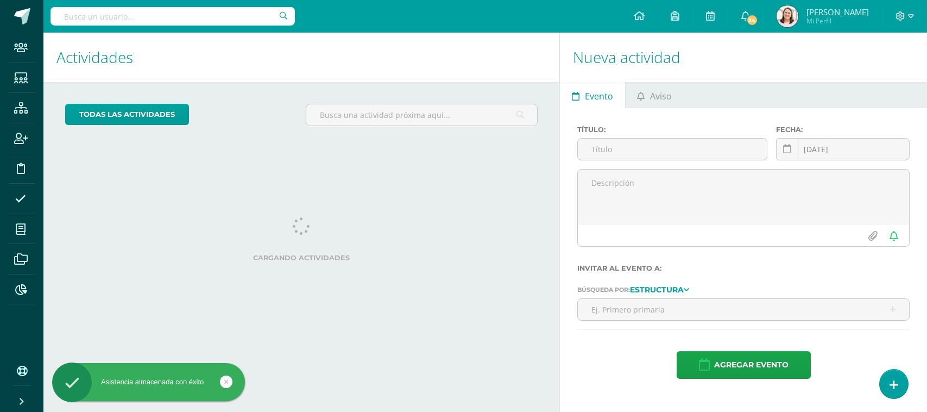  Describe the element at coordinates (657, 290) in the screenshot. I see `strong: Estructura` at that location.